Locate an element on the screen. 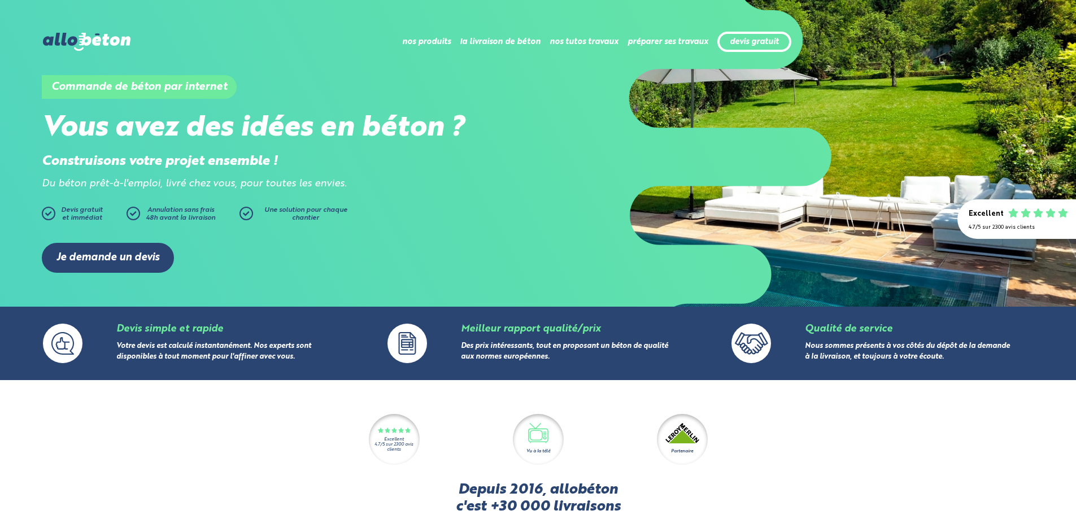 This screenshot has height=519, width=1076. a: Meilleur rapport qualité/prix is located at coordinates (530, 329).